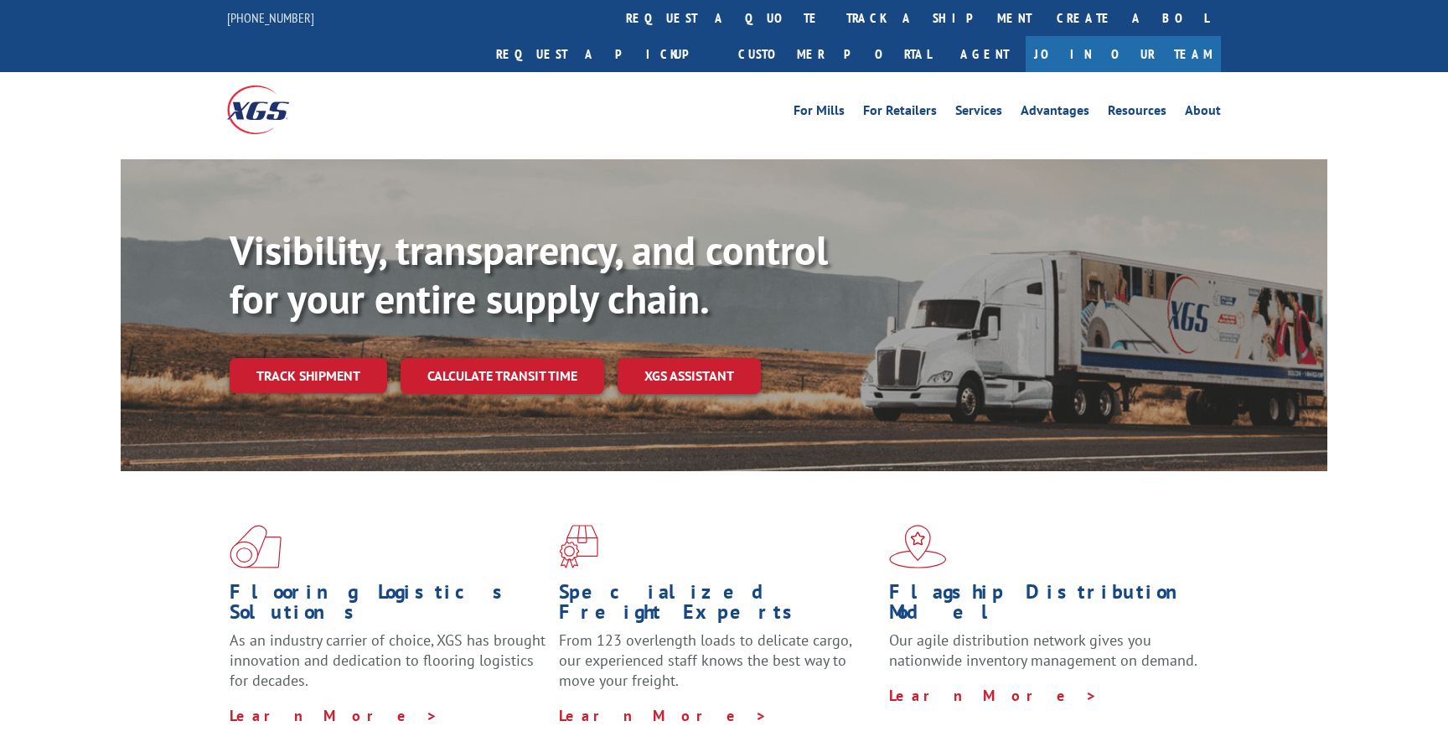  What do you see at coordinates (578, 547) in the screenshot?
I see `img: xgs-icon-focused-on-flooring-red` at bounding box center [578, 547].